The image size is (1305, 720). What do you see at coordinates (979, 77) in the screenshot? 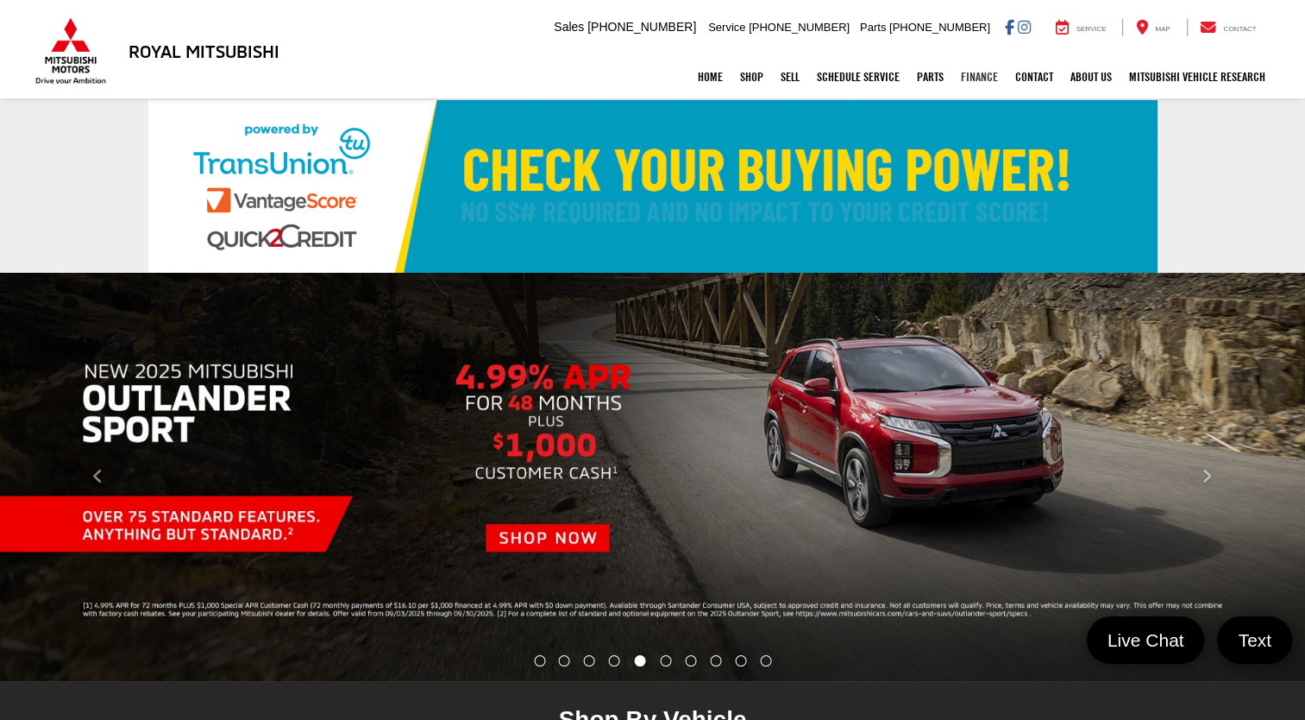
I see `a: Finance` at bounding box center [979, 77].